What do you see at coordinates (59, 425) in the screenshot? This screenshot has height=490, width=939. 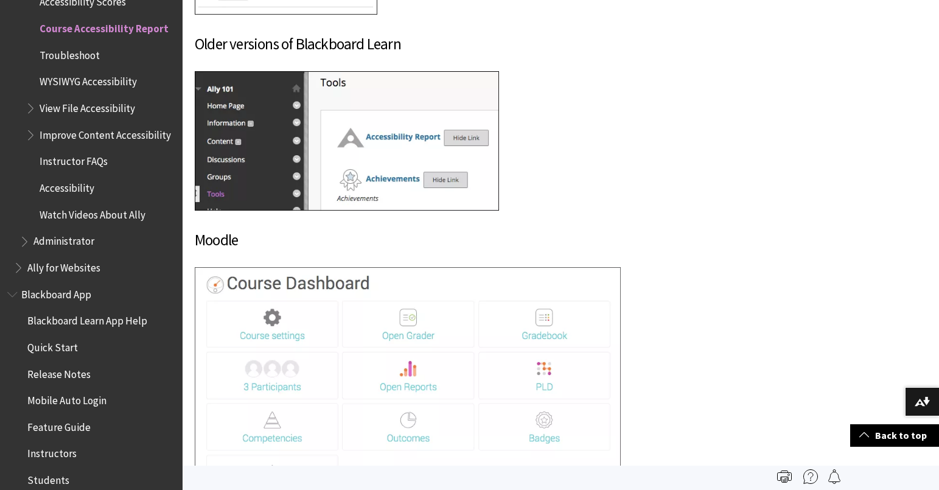 I see `span: Feature Guide` at bounding box center [59, 425].